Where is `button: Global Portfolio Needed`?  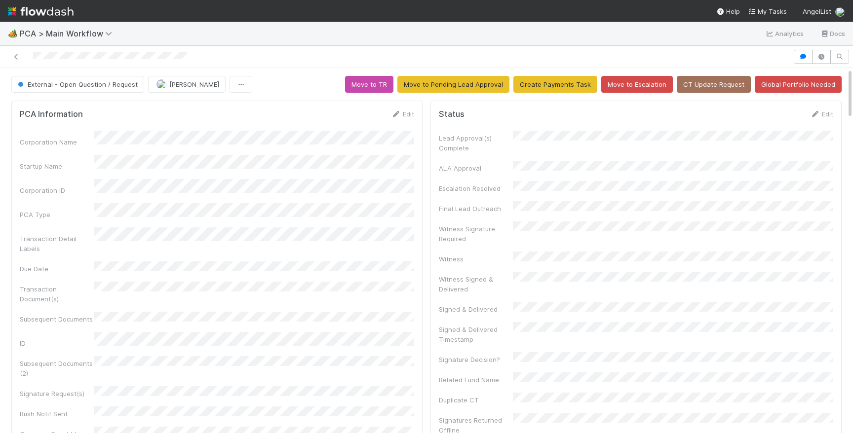
button: Global Portfolio Needed is located at coordinates (798, 84).